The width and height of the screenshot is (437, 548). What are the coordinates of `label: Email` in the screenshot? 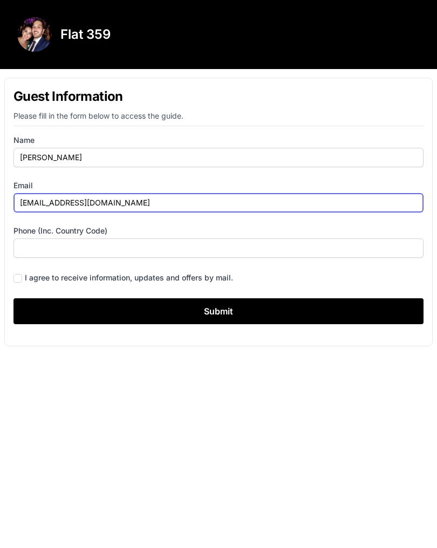 It's located at (219, 186).